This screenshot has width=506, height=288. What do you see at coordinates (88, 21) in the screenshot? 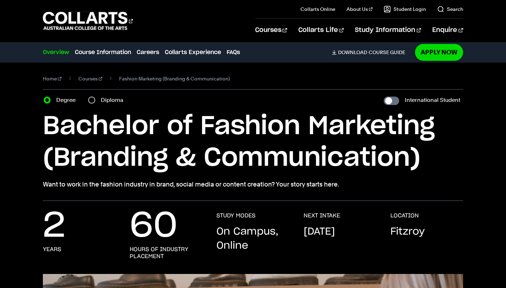
I see `div: Go to homepage` at bounding box center [88, 21].